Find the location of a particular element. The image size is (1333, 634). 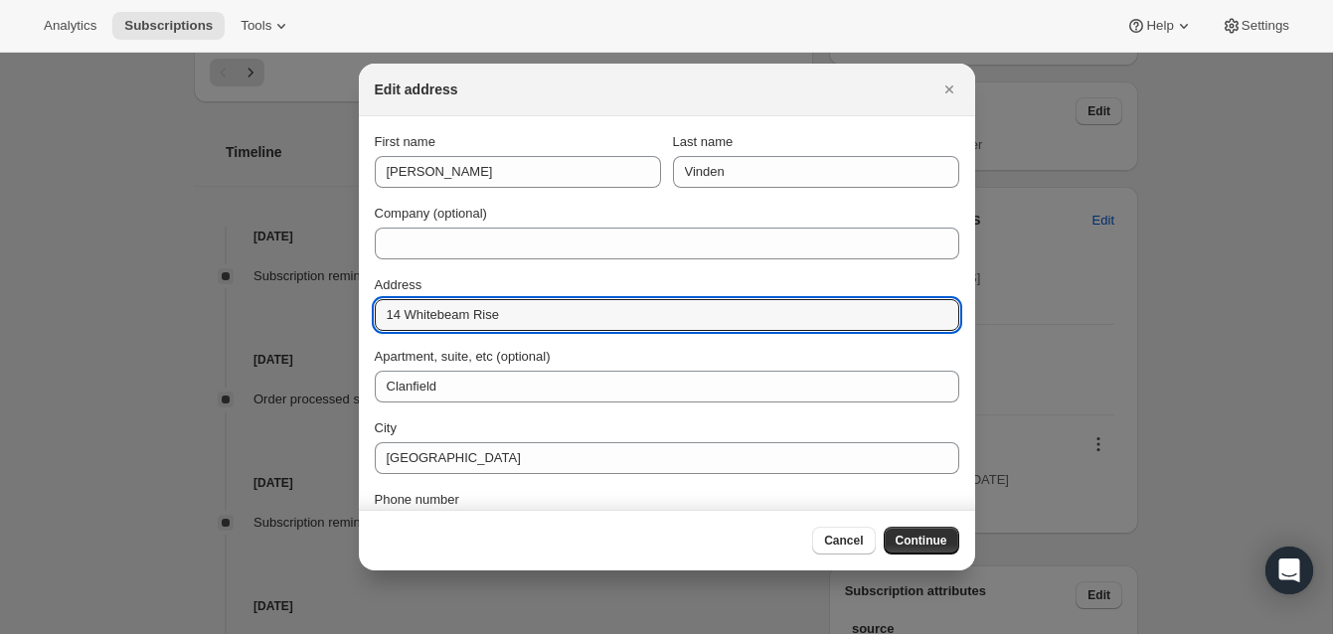

span: Analytics is located at coordinates (70, 26).